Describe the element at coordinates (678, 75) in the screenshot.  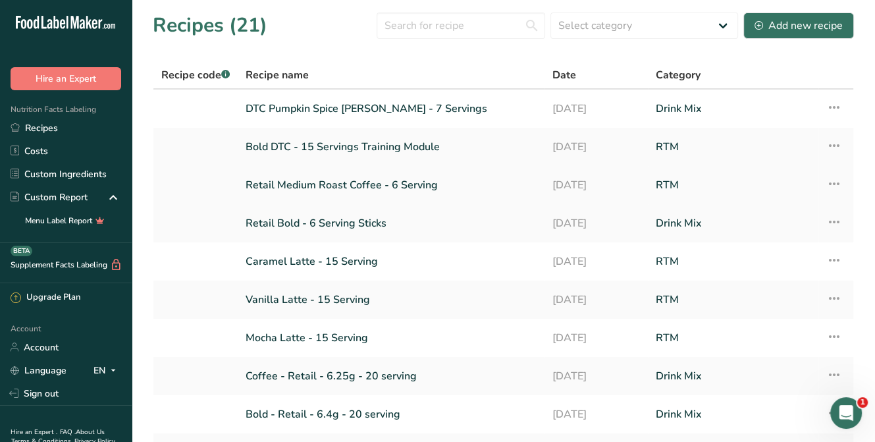
I see `span: Category` at that location.